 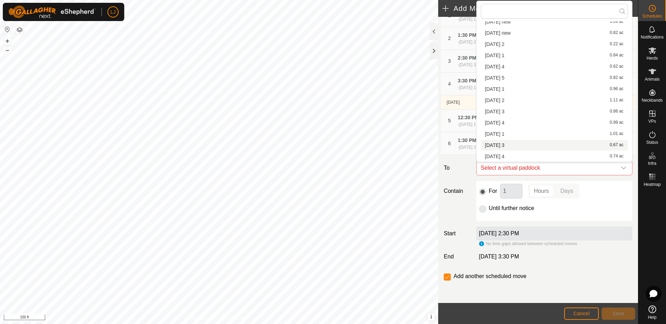 I want to click on span: Herds, so click(x=652, y=58).